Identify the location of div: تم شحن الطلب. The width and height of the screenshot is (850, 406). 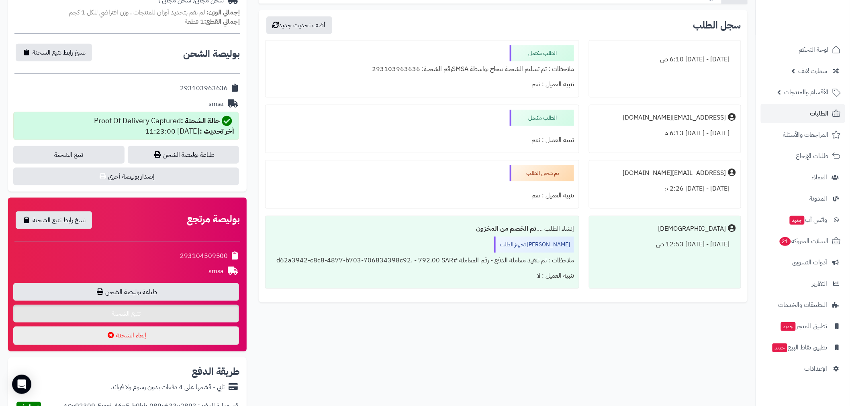
(542, 173).